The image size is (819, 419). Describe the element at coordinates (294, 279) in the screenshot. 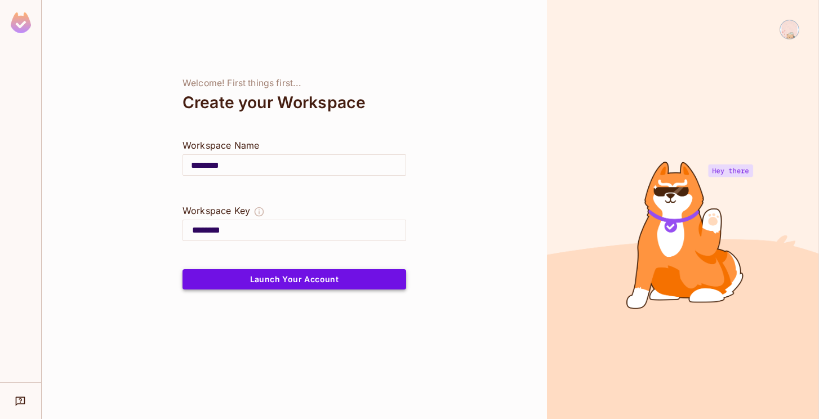

I see `button: Launch Your Account` at that location.